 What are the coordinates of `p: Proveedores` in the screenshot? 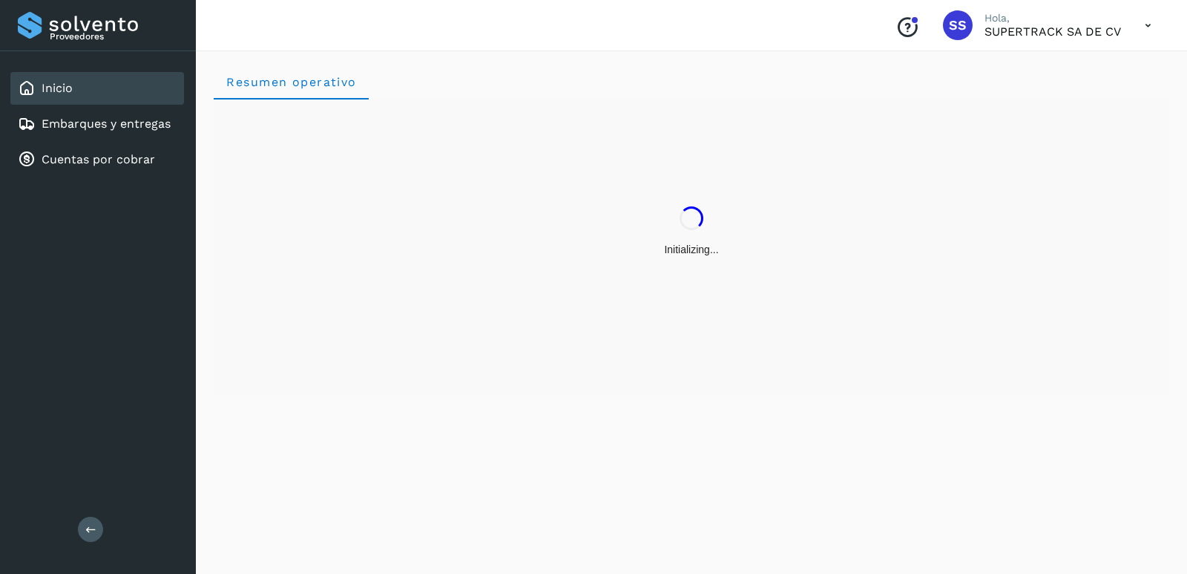 It's located at (114, 36).